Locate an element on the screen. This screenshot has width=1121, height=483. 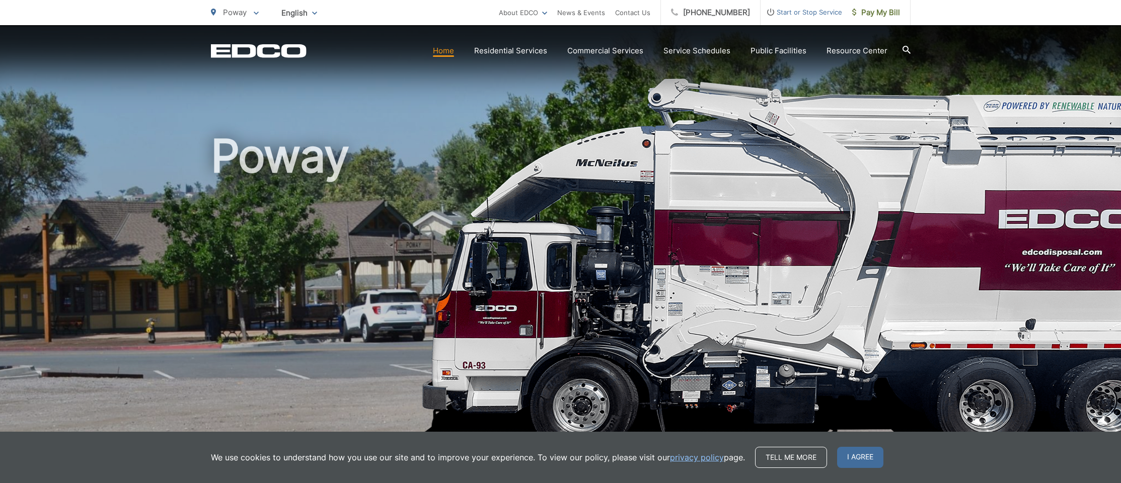
span: English is located at coordinates (299, 13).